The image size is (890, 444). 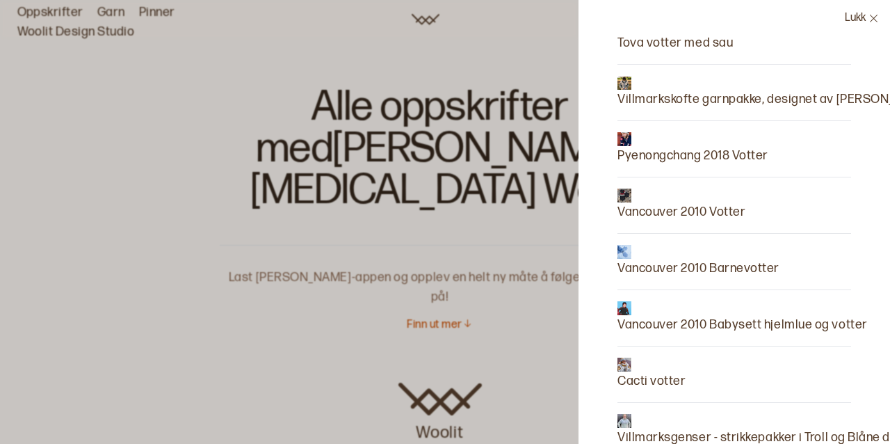 I want to click on img: Pyenongchang 2018 Votter, so click(x=625, y=139).